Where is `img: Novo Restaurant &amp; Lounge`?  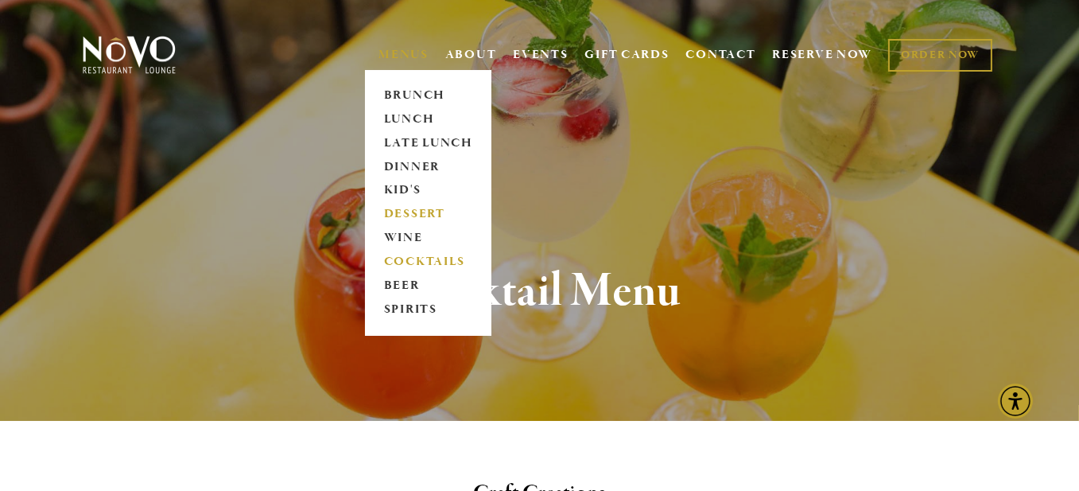
img: Novo Restaurant &amp; Lounge is located at coordinates (129, 55).